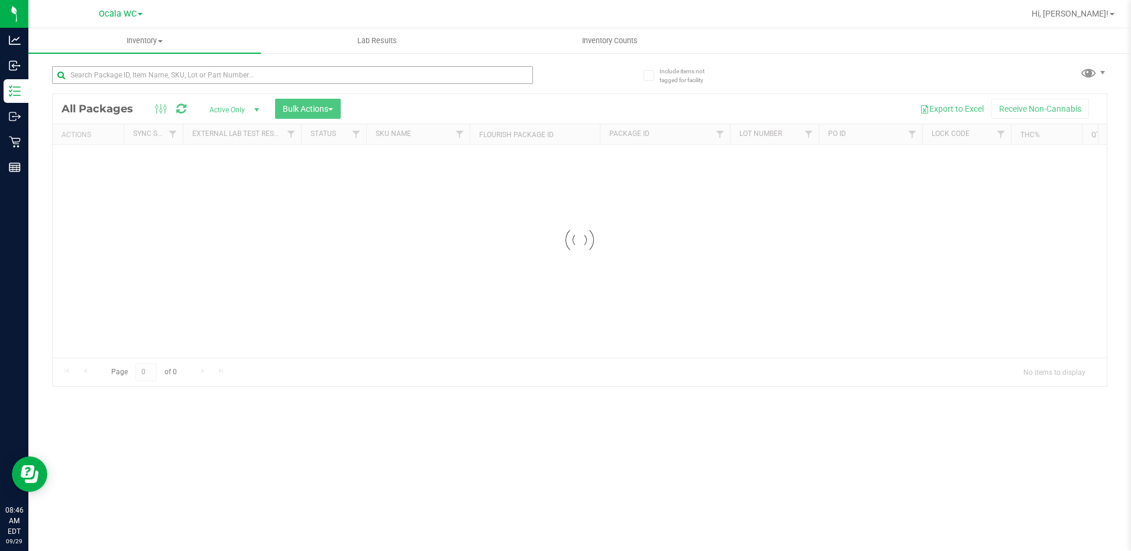  Describe the element at coordinates (292, 75) in the screenshot. I see `input: Search Package ID, Item Name, SKU, Lot or Part Number...` at that location.